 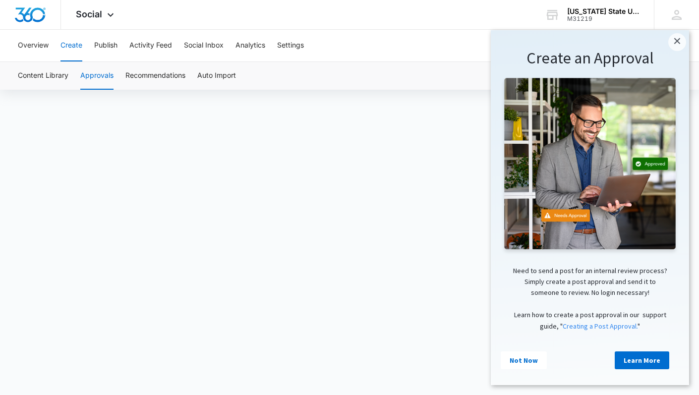 What do you see at coordinates (250, 46) in the screenshot?
I see `button: Analytics` at bounding box center [250, 46].